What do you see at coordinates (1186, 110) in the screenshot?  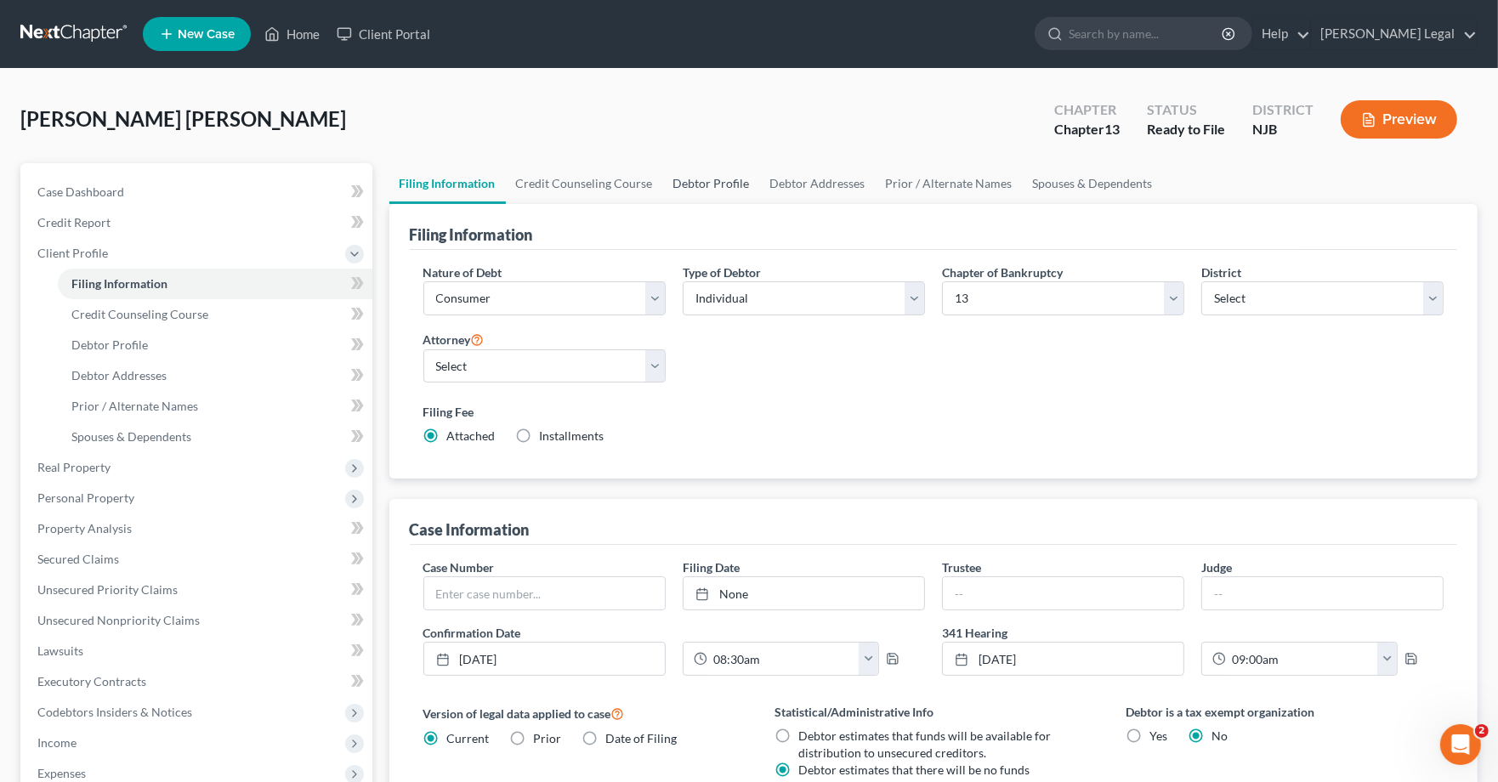 I see `div: Status` at bounding box center [1186, 110].